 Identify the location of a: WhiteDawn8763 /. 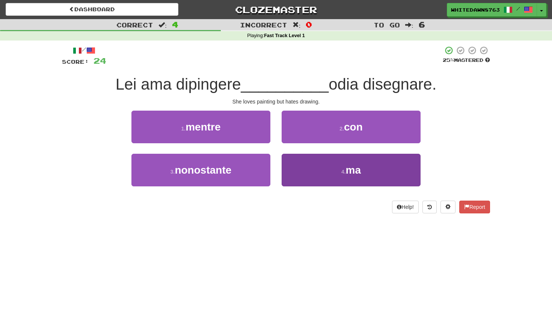
(492, 10).